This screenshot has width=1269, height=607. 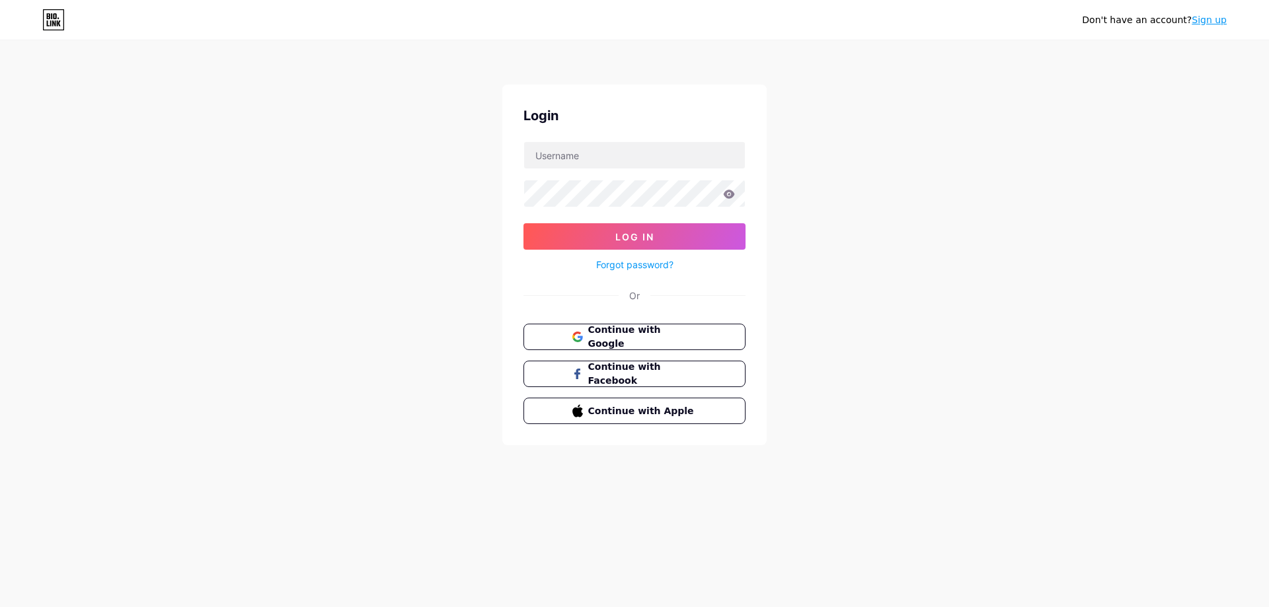 What do you see at coordinates (634, 337) in the screenshot?
I see `a: Continue with Google` at bounding box center [634, 337].